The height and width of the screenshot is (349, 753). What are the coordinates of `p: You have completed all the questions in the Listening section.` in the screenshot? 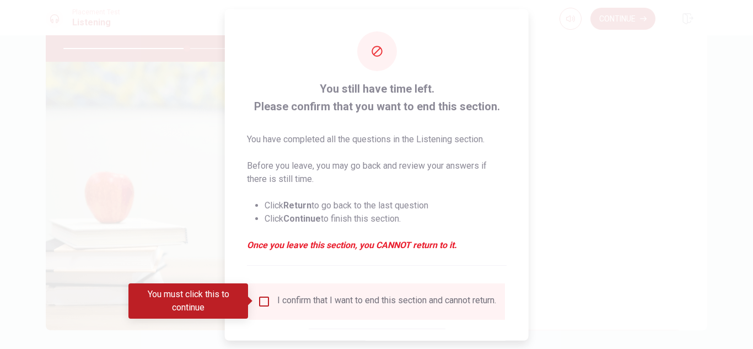 It's located at (377, 139).